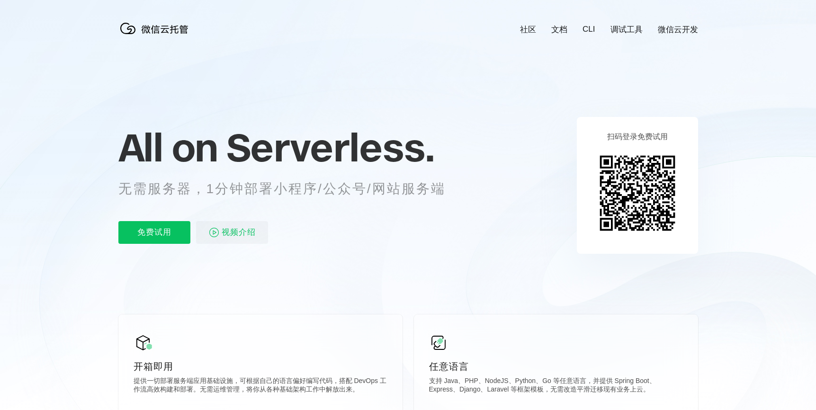 Image resolution: width=816 pixels, height=410 pixels. Describe the element at coordinates (637, 137) in the screenshot. I see `p: 扫码登录免费试用` at that location.